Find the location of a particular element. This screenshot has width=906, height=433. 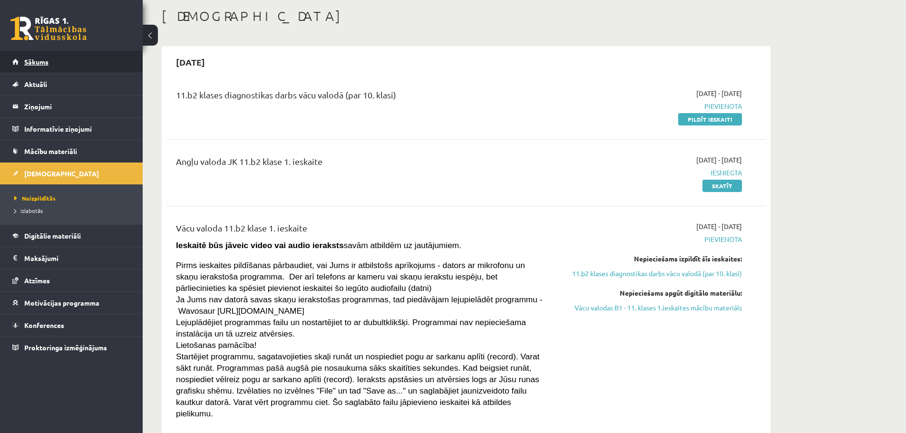

a: Proktoringa izmēģinājums is located at coordinates (71, 348).